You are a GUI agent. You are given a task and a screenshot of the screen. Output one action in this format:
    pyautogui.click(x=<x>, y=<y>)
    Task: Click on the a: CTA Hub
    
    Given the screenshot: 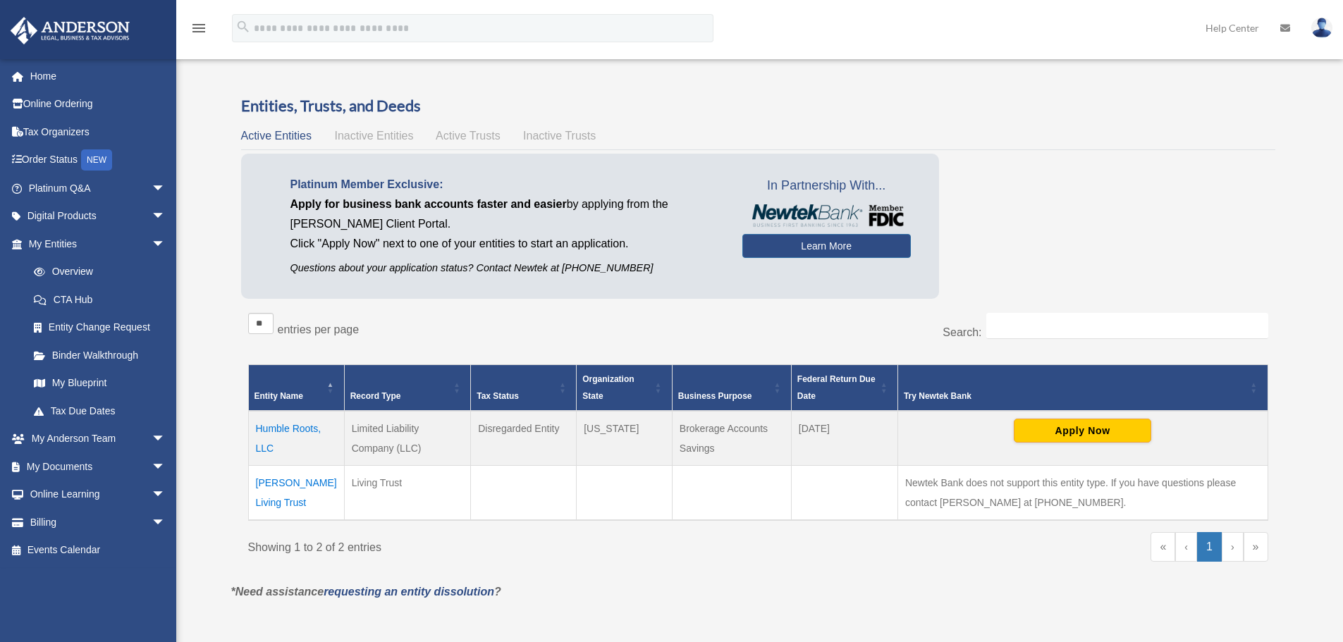 What is the action you would take?
    pyautogui.click(x=99, y=300)
    